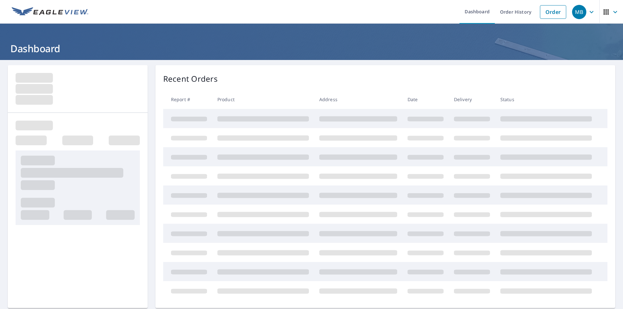  I want to click on th: Date, so click(426, 99).